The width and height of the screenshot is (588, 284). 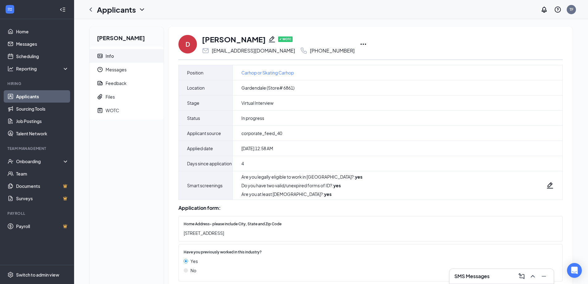 What do you see at coordinates (127, 110) in the screenshot?
I see `a: NoteActiveWOTC` at bounding box center [127, 110].